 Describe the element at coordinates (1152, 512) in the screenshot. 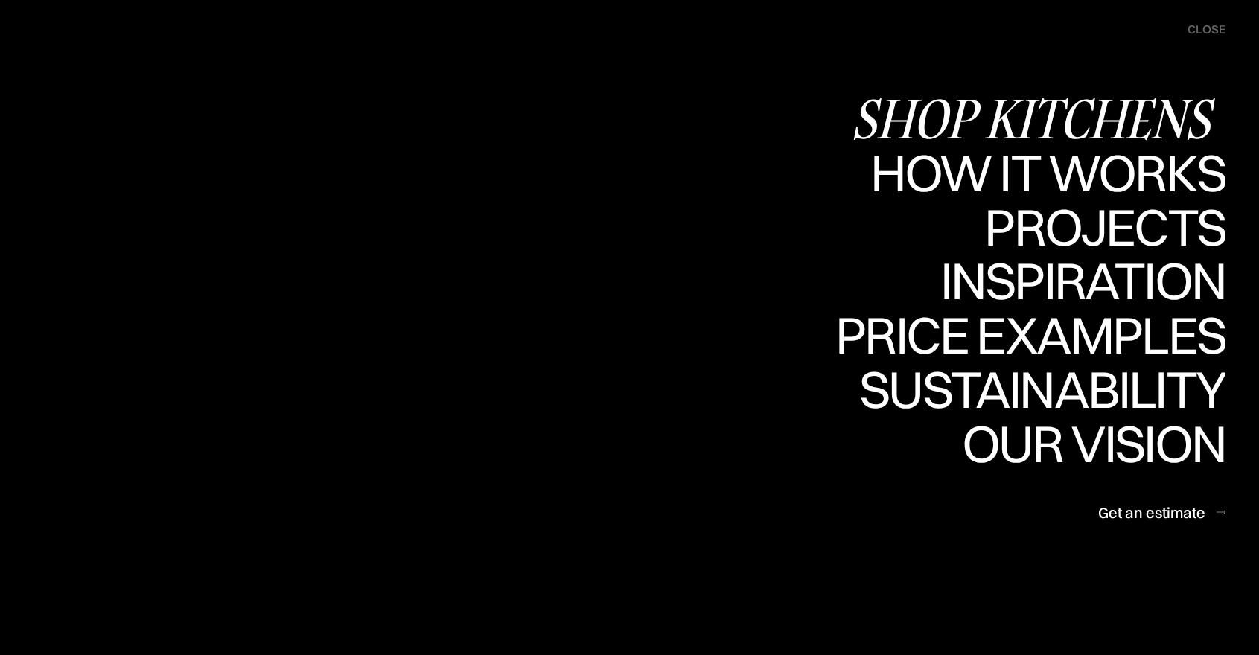

I see `div: Get an estimate` at that location.